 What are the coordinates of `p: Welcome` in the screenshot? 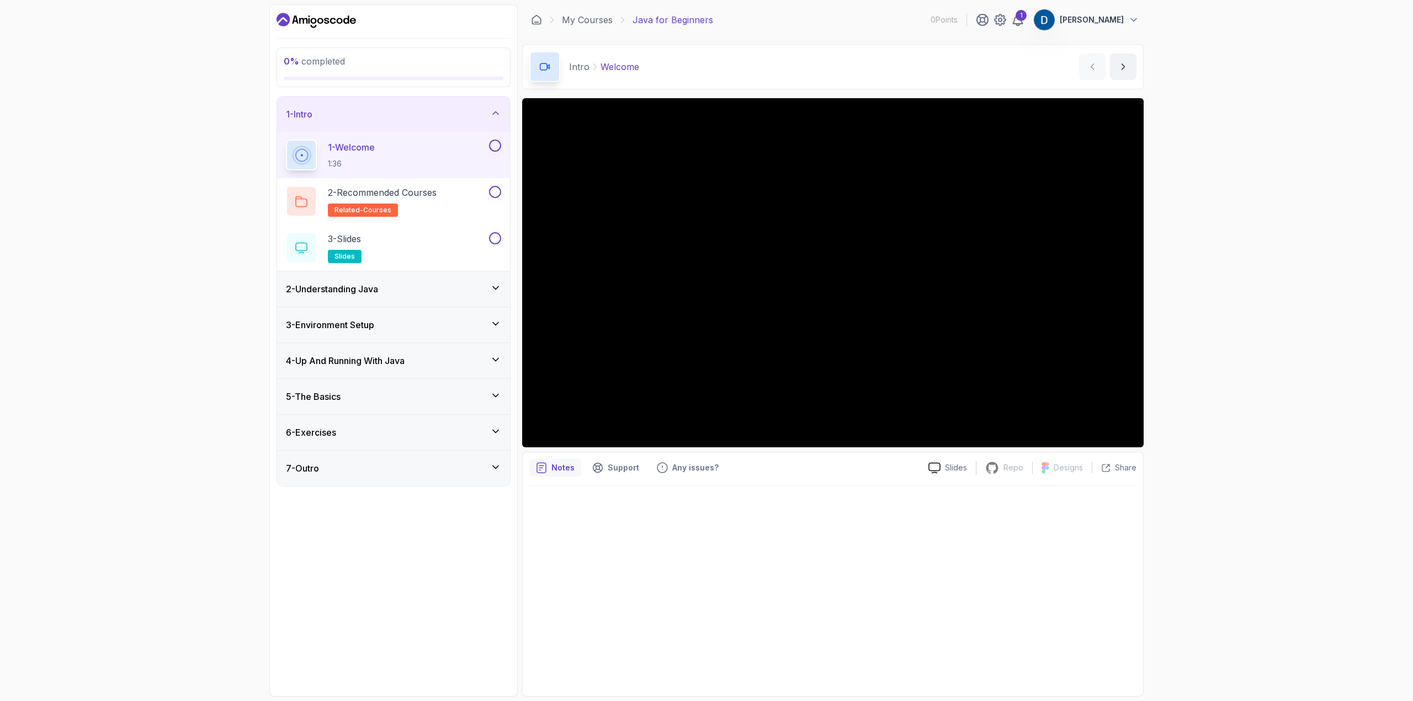 It's located at (620, 67).